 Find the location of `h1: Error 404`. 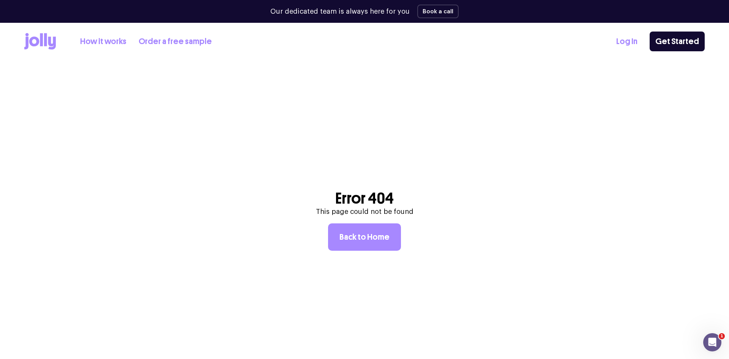

h1: Error 404 is located at coordinates (364, 198).